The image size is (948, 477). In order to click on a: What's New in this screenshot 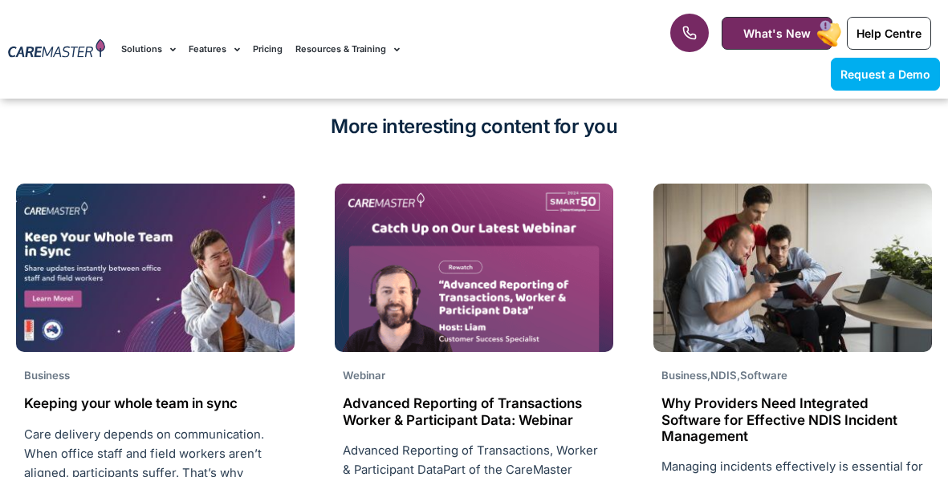, I will do `click(777, 33)`.